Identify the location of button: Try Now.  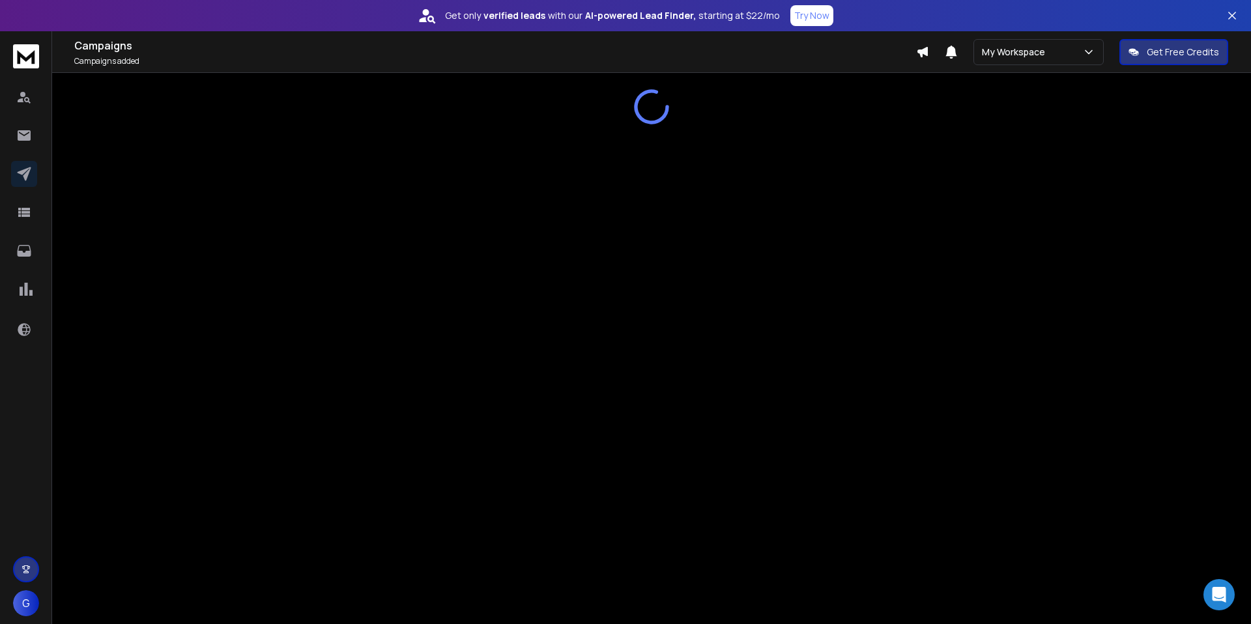
(812, 16).